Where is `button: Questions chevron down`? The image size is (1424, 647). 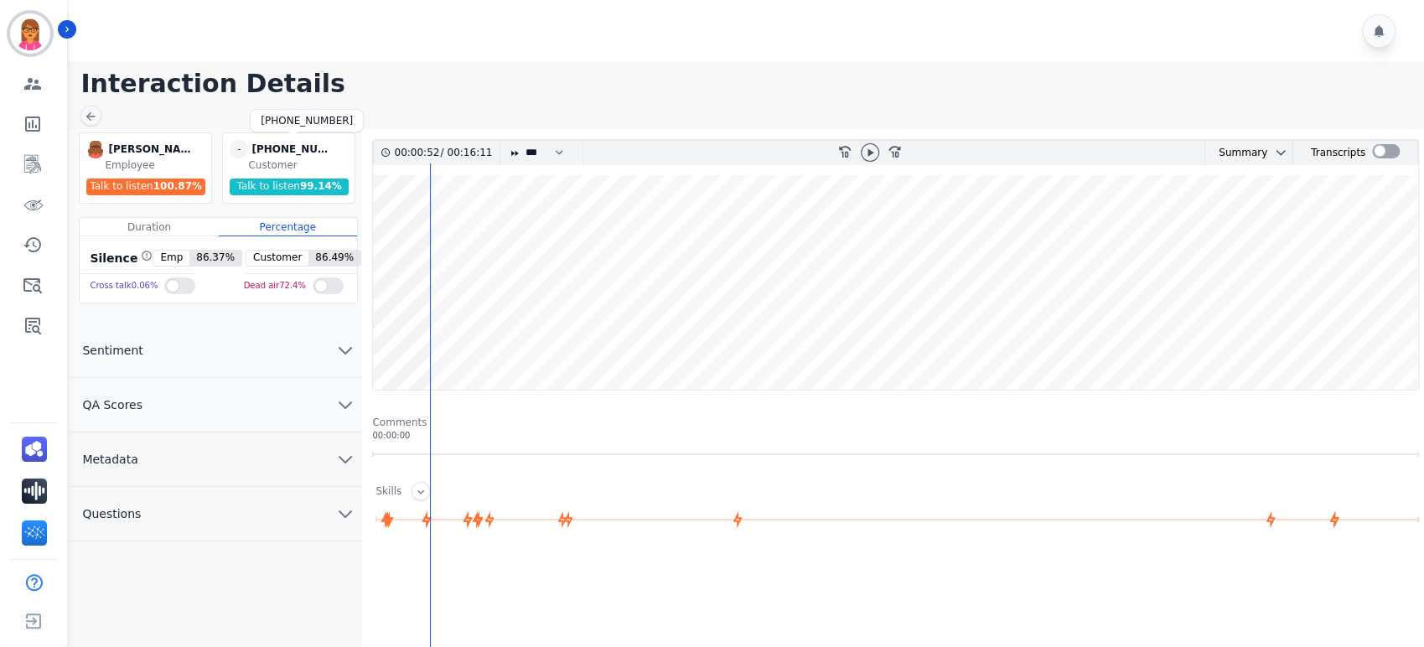
button: Questions chevron down is located at coordinates (215, 514).